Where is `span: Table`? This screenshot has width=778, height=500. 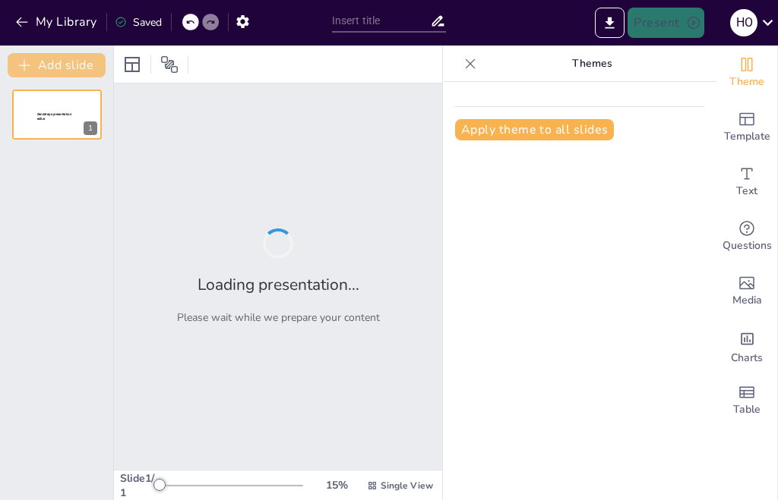 span: Table is located at coordinates (746, 410).